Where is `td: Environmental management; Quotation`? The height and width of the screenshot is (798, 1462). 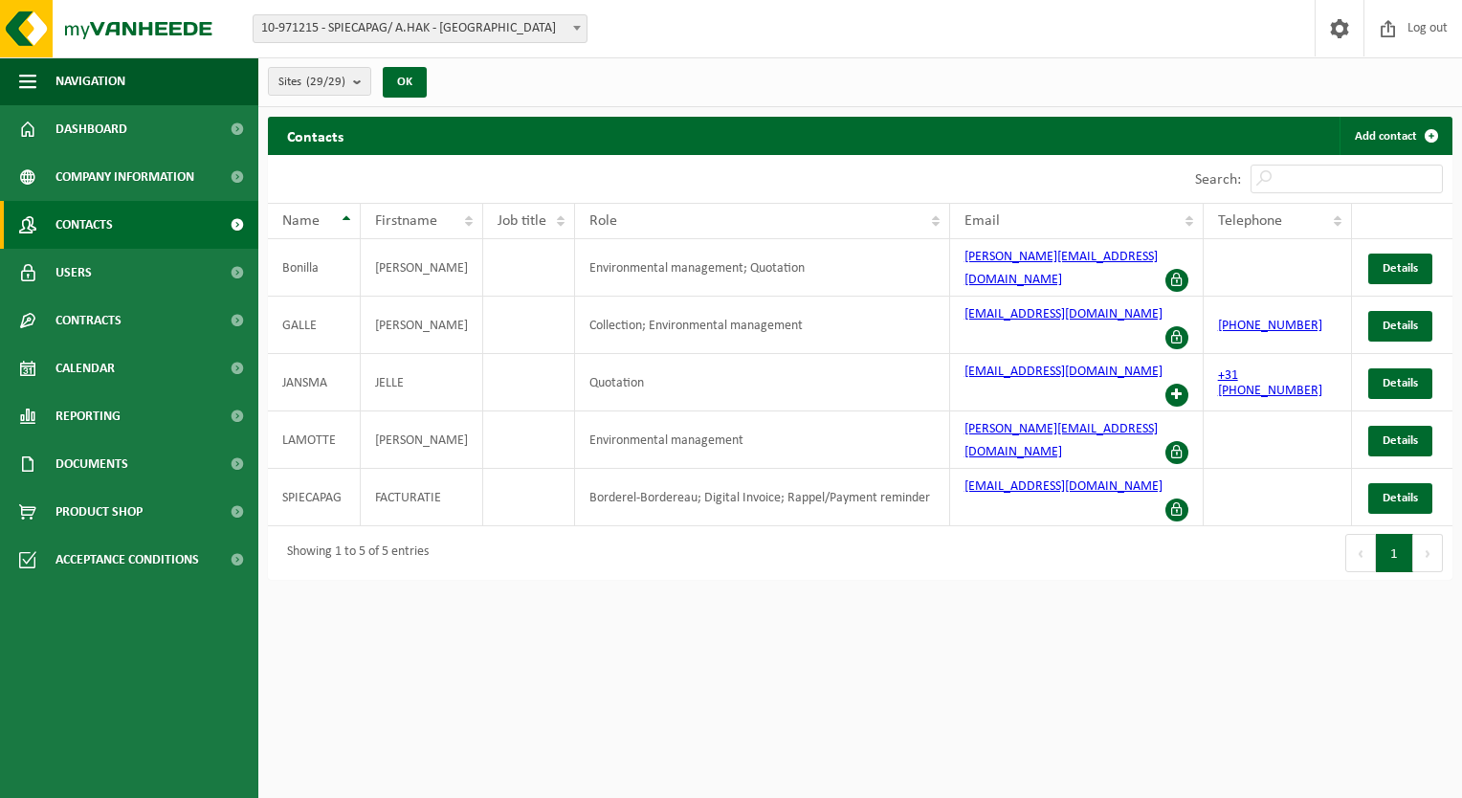 td: Environmental management; Quotation is located at coordinates (763, 268).